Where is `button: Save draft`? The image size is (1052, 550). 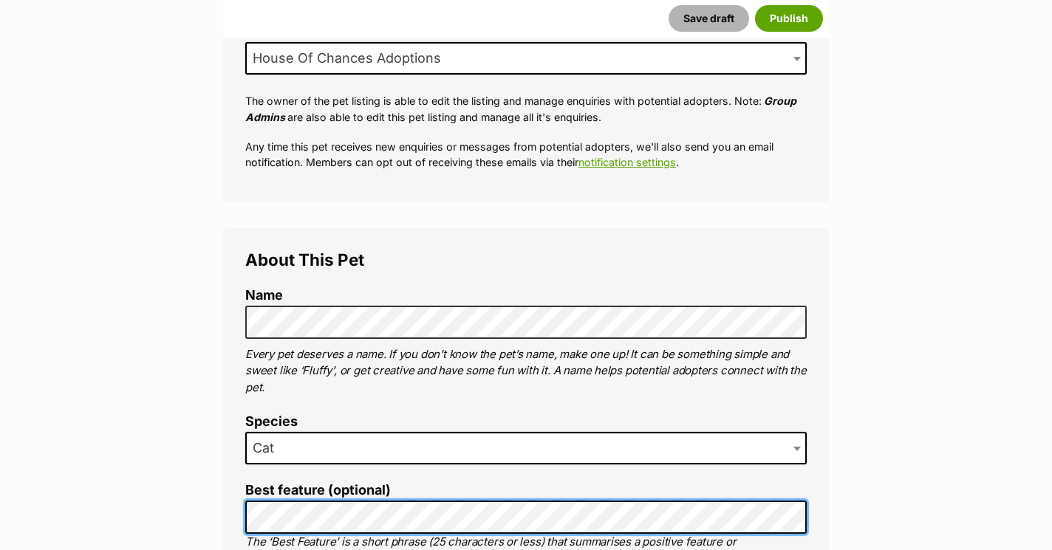
button: Save draft is located at coordinates (708, 18).